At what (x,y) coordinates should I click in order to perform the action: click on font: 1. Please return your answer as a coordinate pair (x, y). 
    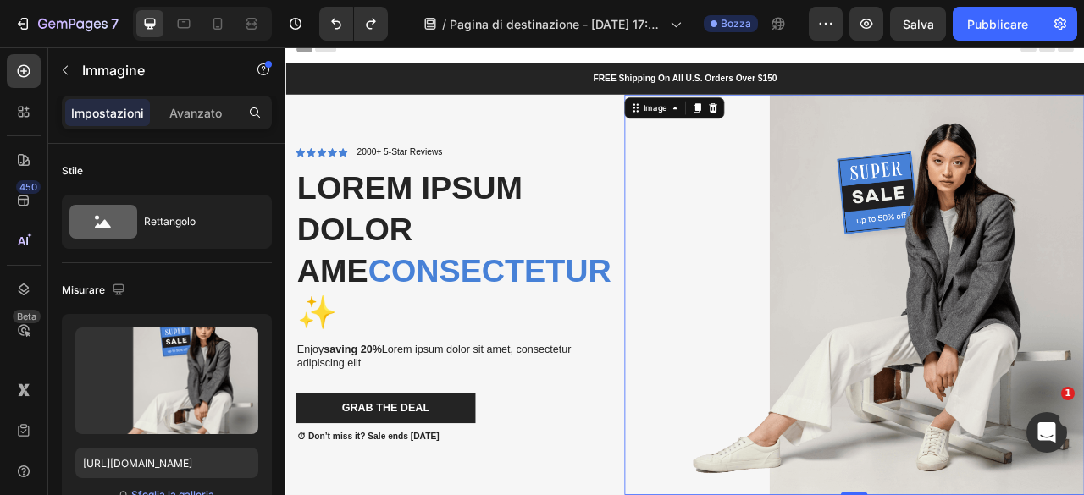
    Looking at the image, I should click on (1068, 393).